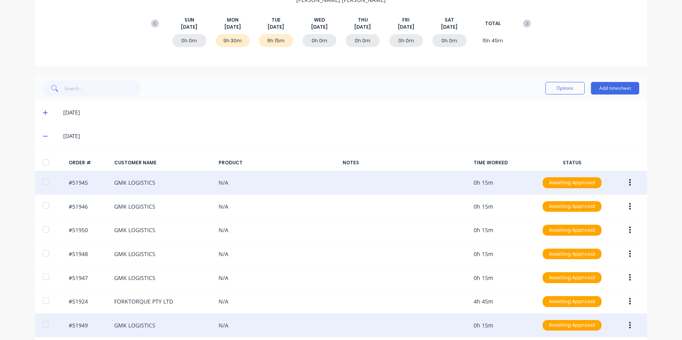 The width and height of the screenshot is (682, 340). I want to click on div: 15h 45m, so click(493, 40).